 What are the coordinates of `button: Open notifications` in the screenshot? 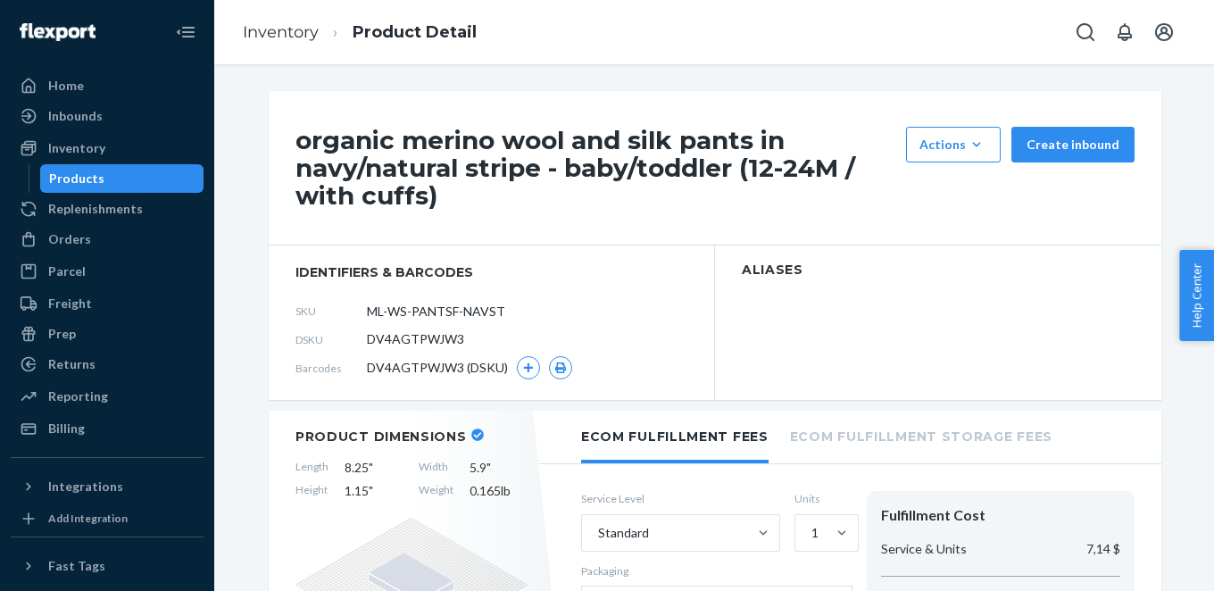 It's located at (1125, 32).